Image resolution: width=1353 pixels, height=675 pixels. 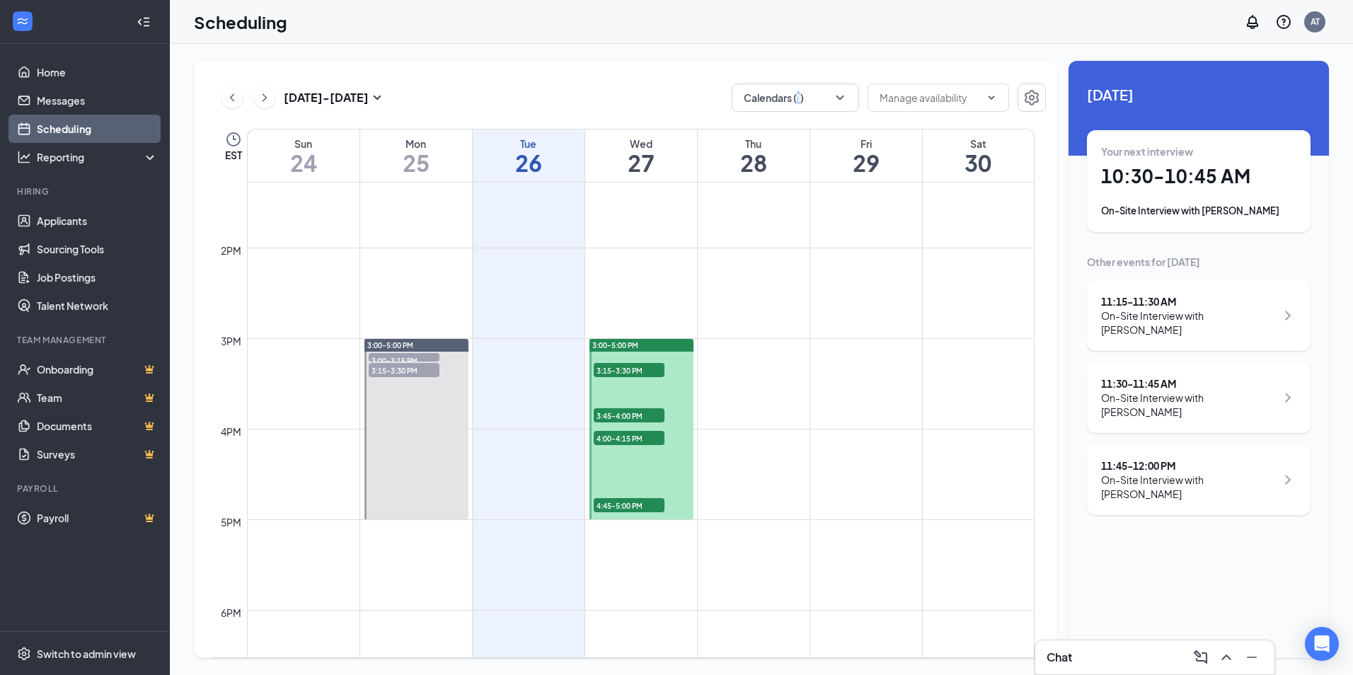 What do you see at coordinates (232, 98) in the screenshot?
I see `button: ChevronLeft` at bounding box center [232, 98].